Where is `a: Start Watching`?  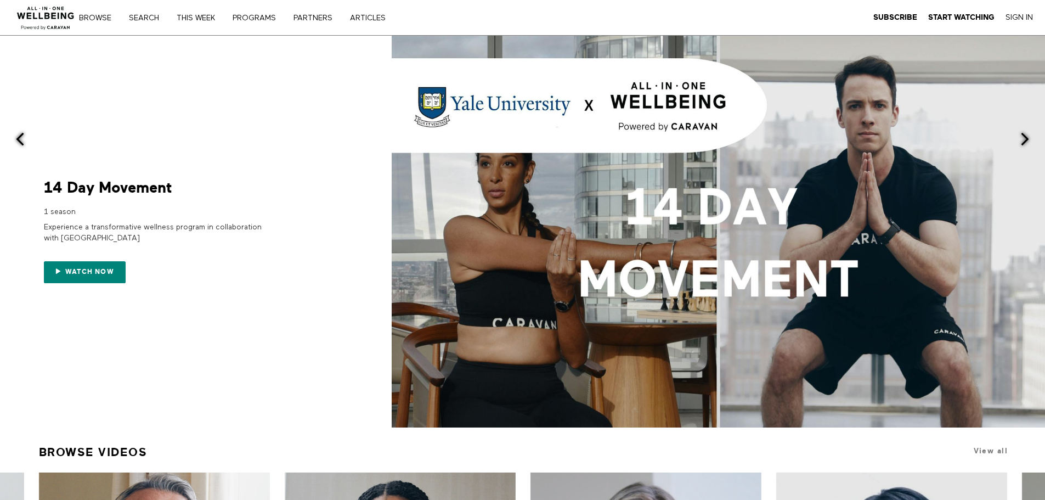 a: Start Watching is located at coordinates (961, 18).